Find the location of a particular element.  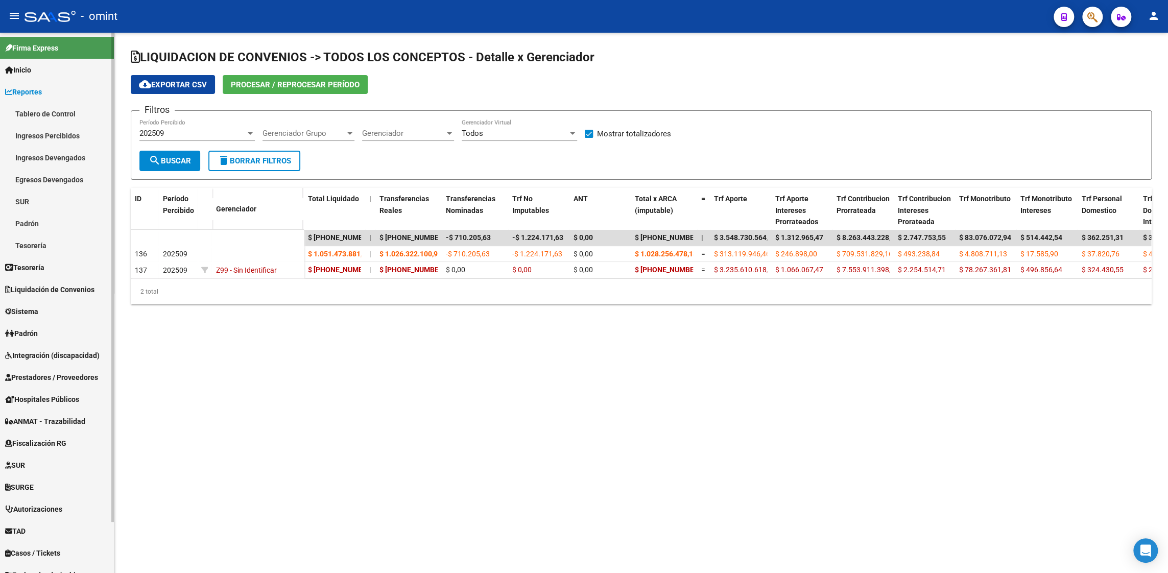

datatable-header-cell: ANT is located at coordinates (600, 210).